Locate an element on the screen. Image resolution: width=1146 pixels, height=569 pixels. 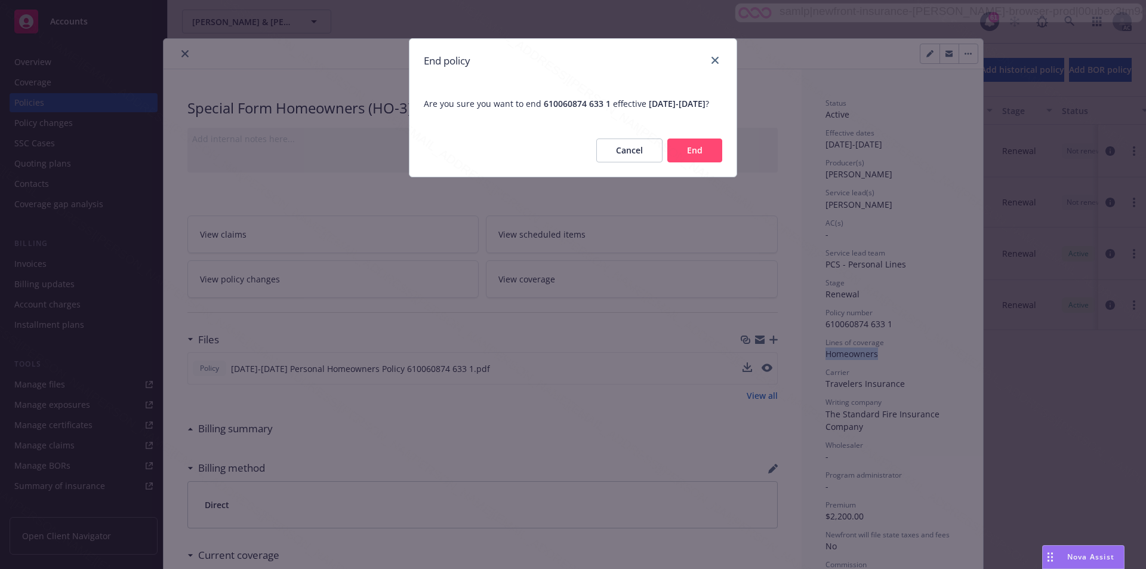
div: Drag to move is located at coordinates (1050, 557).